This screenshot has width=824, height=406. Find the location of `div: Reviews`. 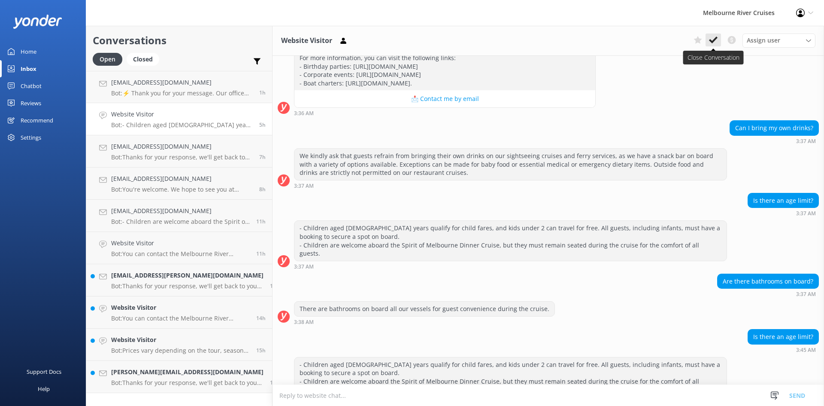

div: Reviews is located at coordinates (31, 103).